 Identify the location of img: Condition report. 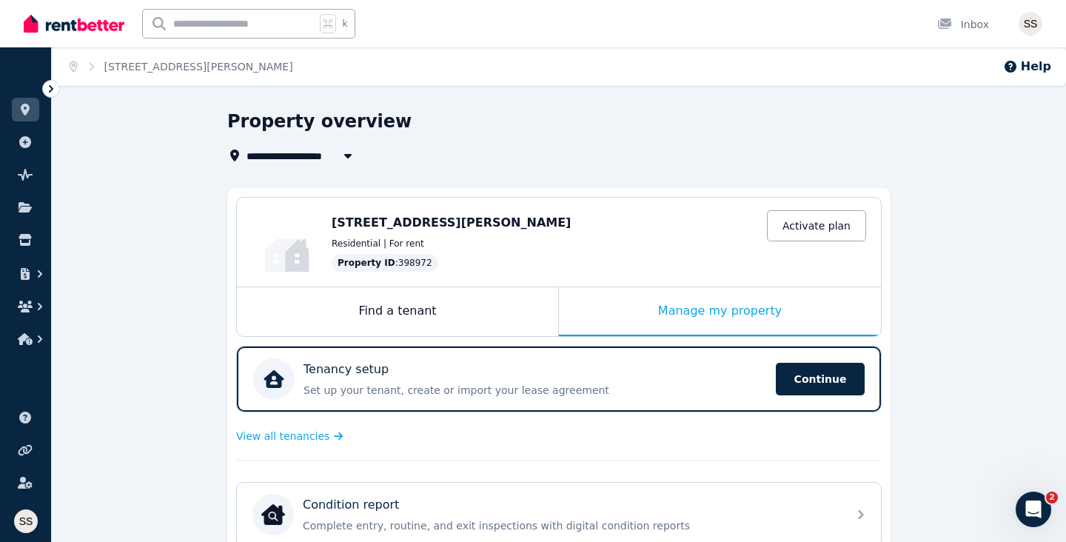
(273, 515).